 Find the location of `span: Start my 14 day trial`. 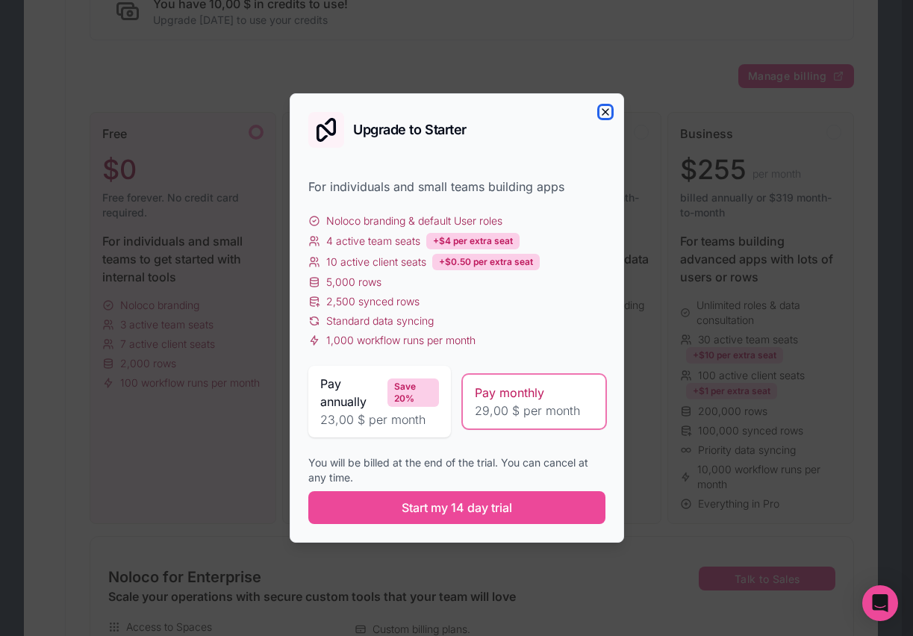

span: Start my 14 day trial is located at coordinates (457, 508).